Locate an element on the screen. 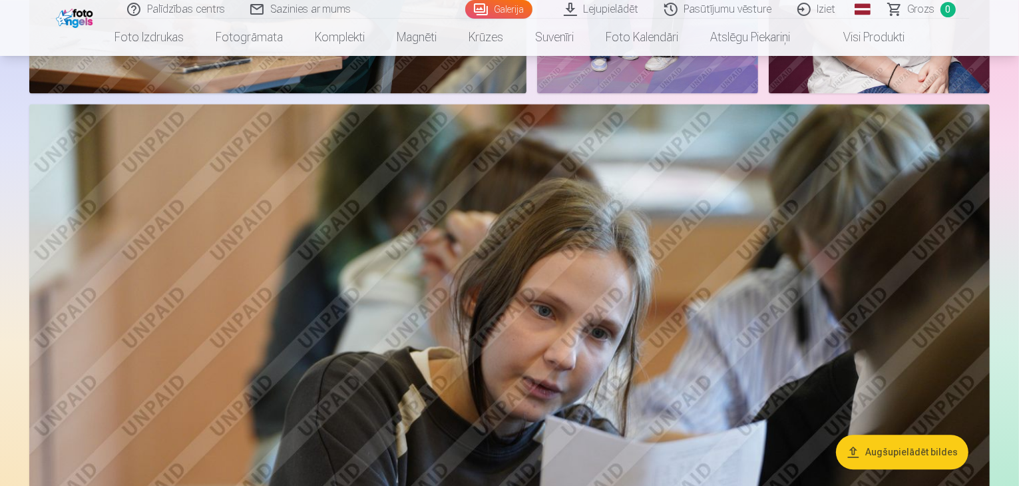 Image resolution: width=1019 pixels, height=486 pixels. a: Foto kalendāri is located at coordinates (641, 37).